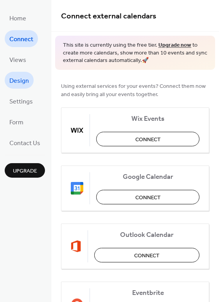 The width and height of the screenshot is (219, 302). Describe the element at coordinates (77, 130) in the screenshot. I see `img: wix` at that location.